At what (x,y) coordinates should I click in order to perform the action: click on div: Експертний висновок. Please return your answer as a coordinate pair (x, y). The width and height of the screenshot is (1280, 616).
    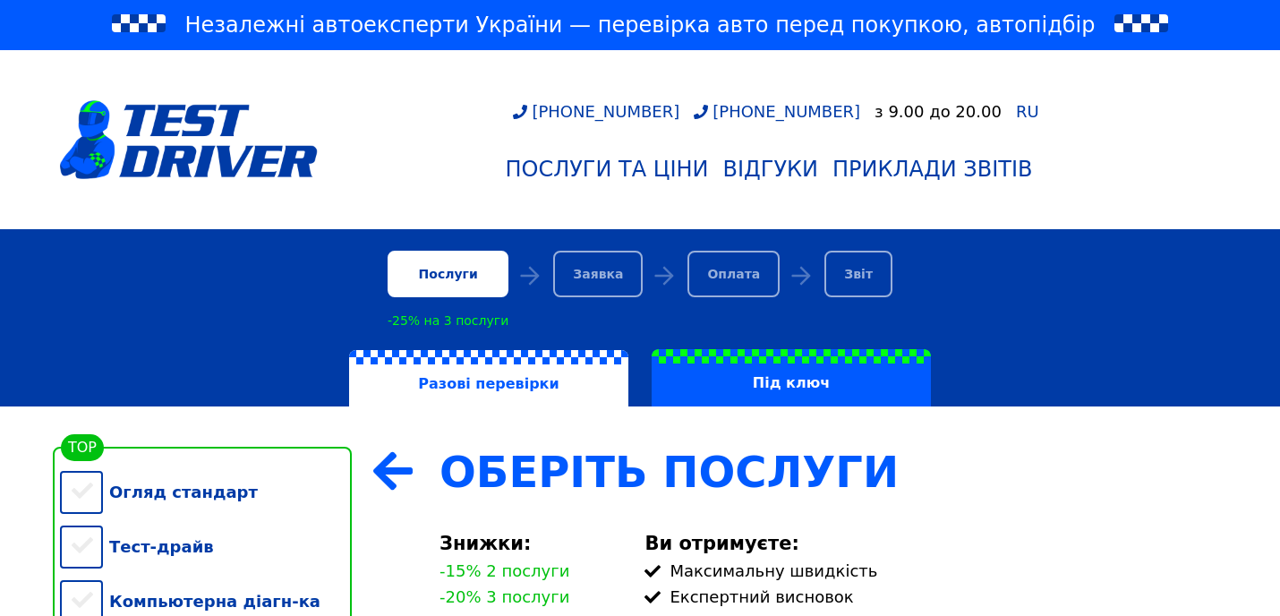
    Looking at the image, I should click on (932, 596).